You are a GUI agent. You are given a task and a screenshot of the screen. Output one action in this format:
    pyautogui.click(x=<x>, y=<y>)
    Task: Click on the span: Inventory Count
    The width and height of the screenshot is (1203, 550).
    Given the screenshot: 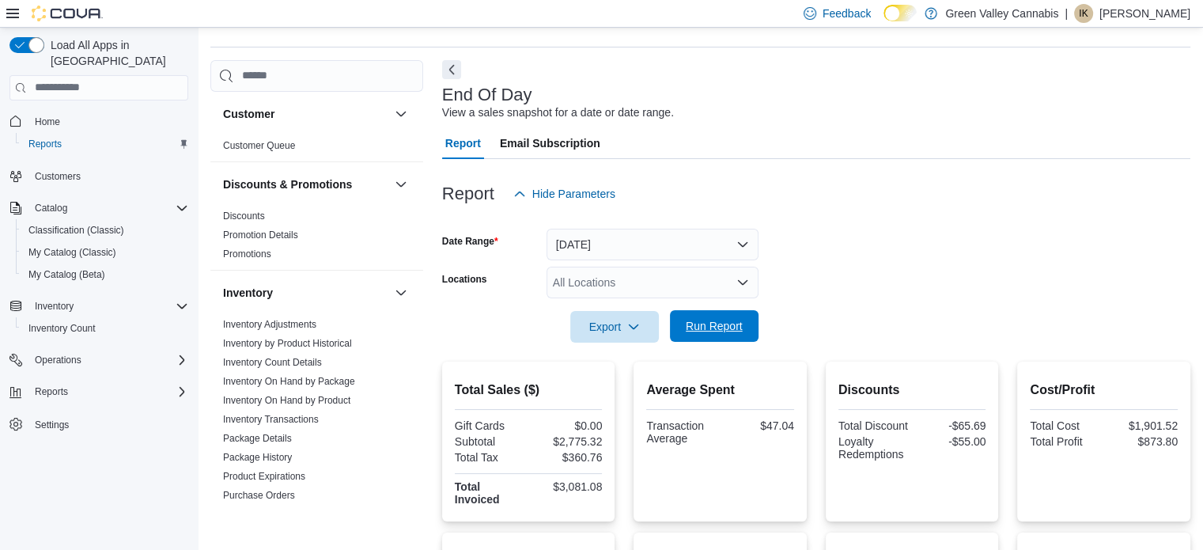 What is the action you would take?
    pyautogui.click(x=62, y=328)
    